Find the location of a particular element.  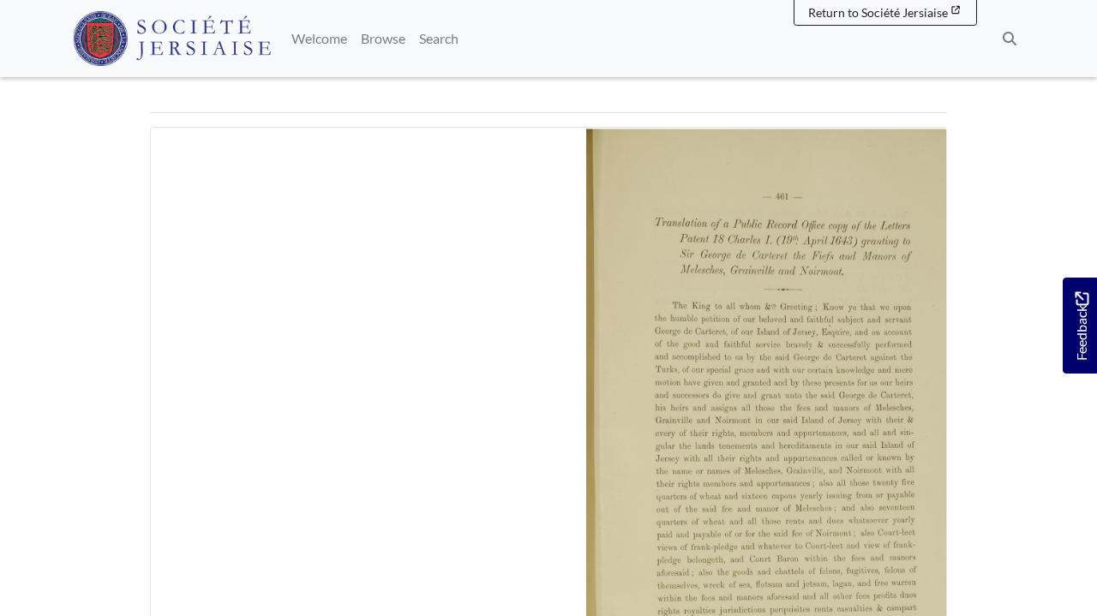

a: Search is located at coordinates (439, 39).